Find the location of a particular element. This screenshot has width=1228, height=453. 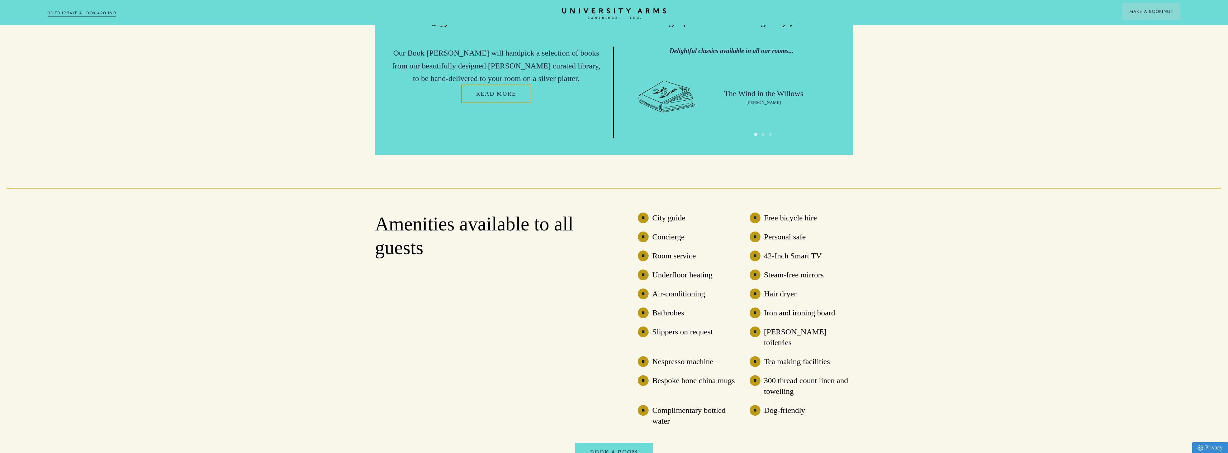

h3: Free bicycle hire is located at coordinates (790, 218).